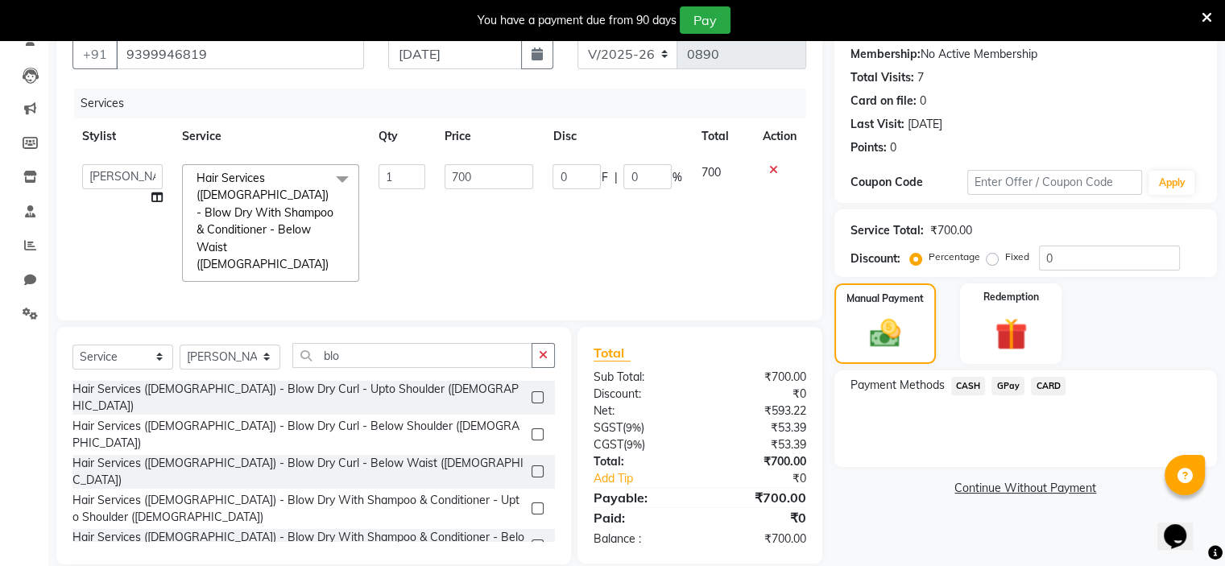 Image resolution: width=1225 pixels, height=566 pixels. Describe the element at coordinates (240, 54) in the screenshot. I see `input: Search by Name/Mobile/Email/Code` at that location.